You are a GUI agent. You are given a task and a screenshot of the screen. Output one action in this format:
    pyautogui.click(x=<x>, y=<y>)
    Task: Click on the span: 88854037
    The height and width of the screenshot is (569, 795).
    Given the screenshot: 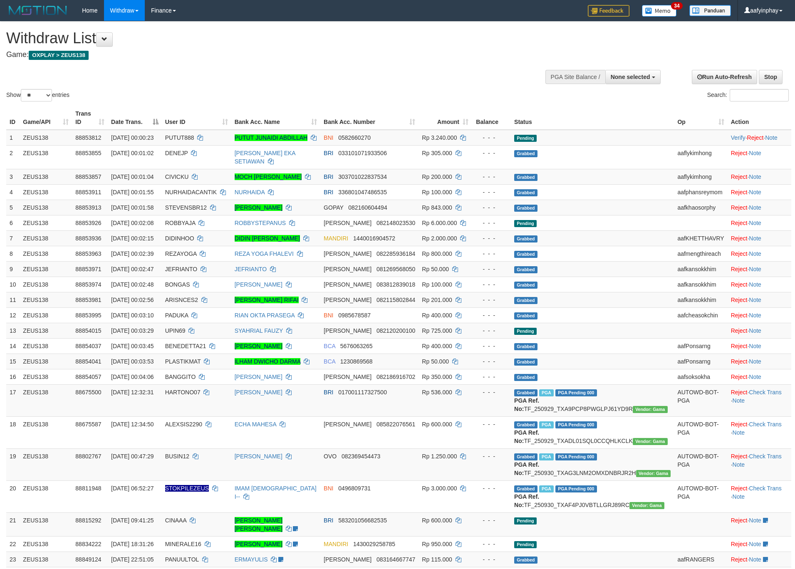 What is the action you would take?
    pyautogui.click(x=88, y=346)
    